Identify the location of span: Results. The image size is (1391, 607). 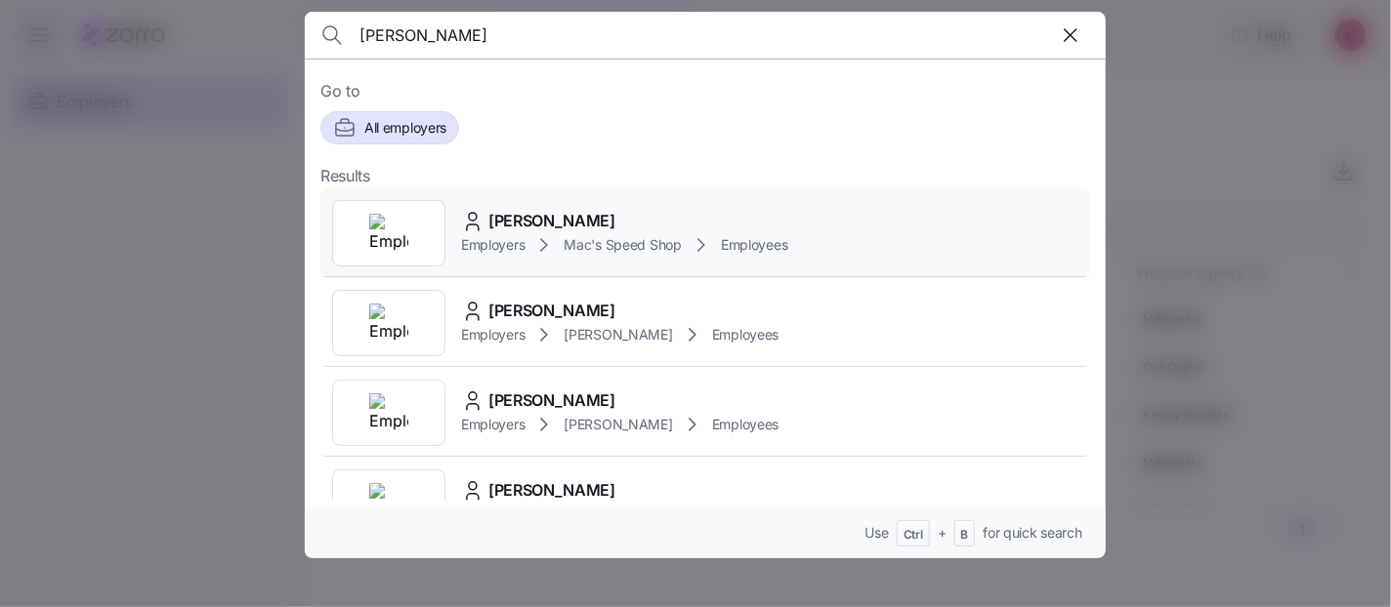
(345, 176).